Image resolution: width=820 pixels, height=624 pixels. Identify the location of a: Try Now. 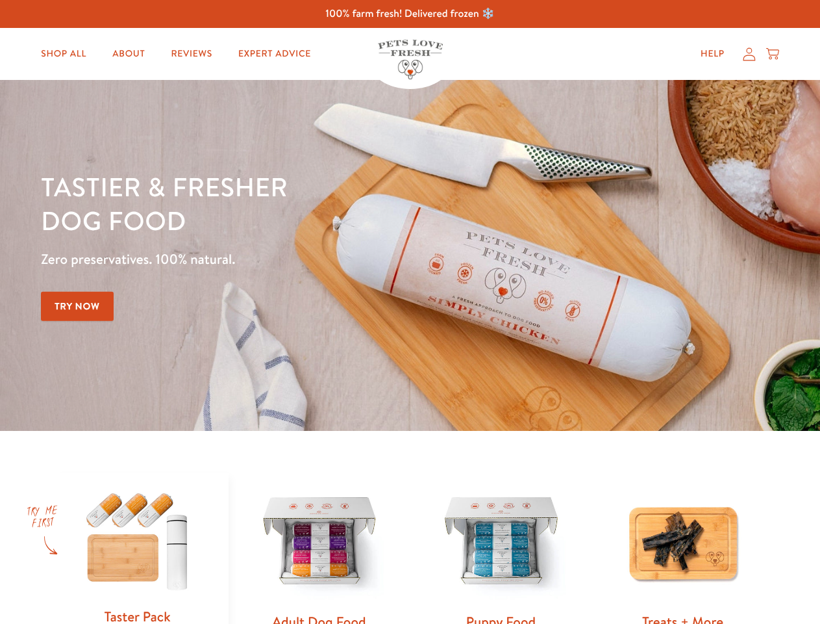
(77, 306).